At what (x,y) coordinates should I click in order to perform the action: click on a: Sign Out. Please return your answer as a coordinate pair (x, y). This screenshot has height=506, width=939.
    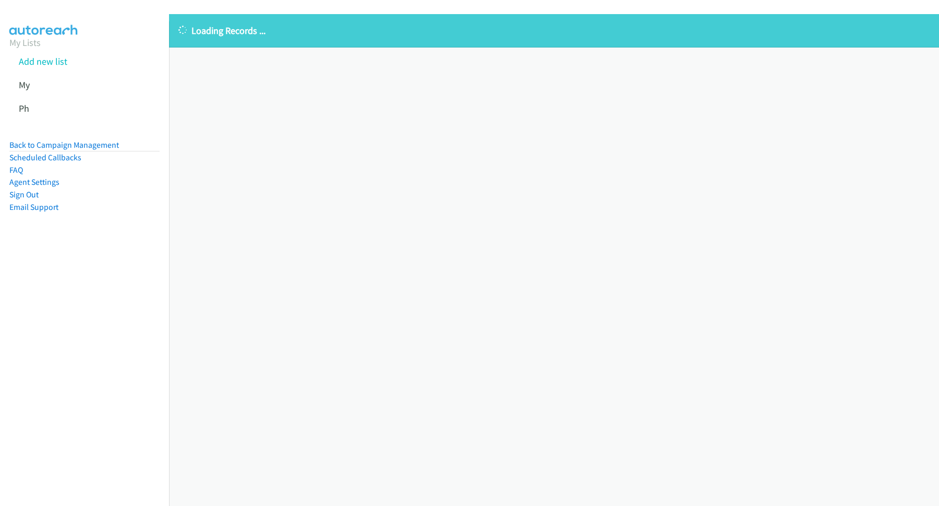
    Looking at the image, I should click on (24, 194).